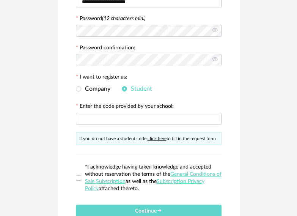 The width and height of the screenshot is (297, 216). Describe the element at coordinates (140, 89) in the screenshot. I see `span: Student` at that location.